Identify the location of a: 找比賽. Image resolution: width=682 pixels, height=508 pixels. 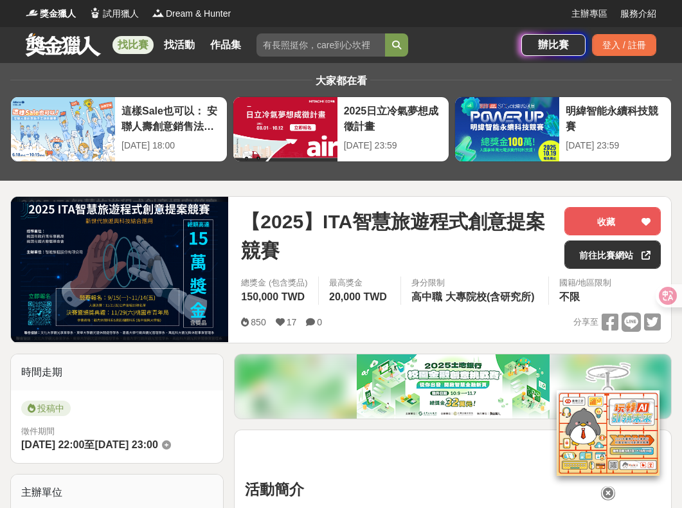
(133, 45).